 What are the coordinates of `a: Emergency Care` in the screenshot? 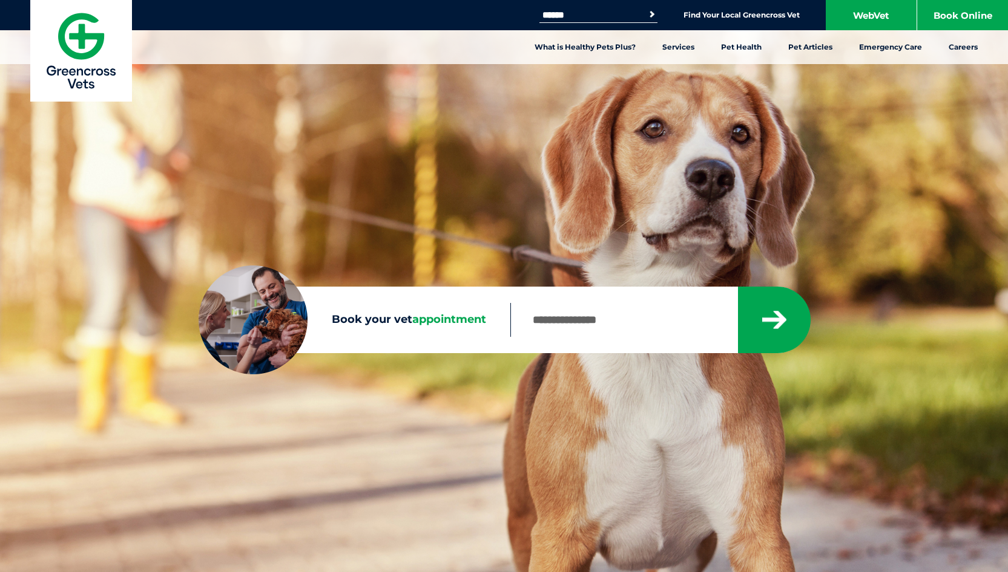 It's located at (890, 47).